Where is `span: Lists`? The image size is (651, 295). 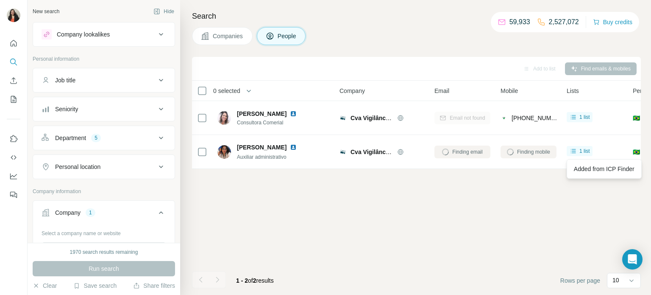 span: Lists is located at coordinates (573, 91).